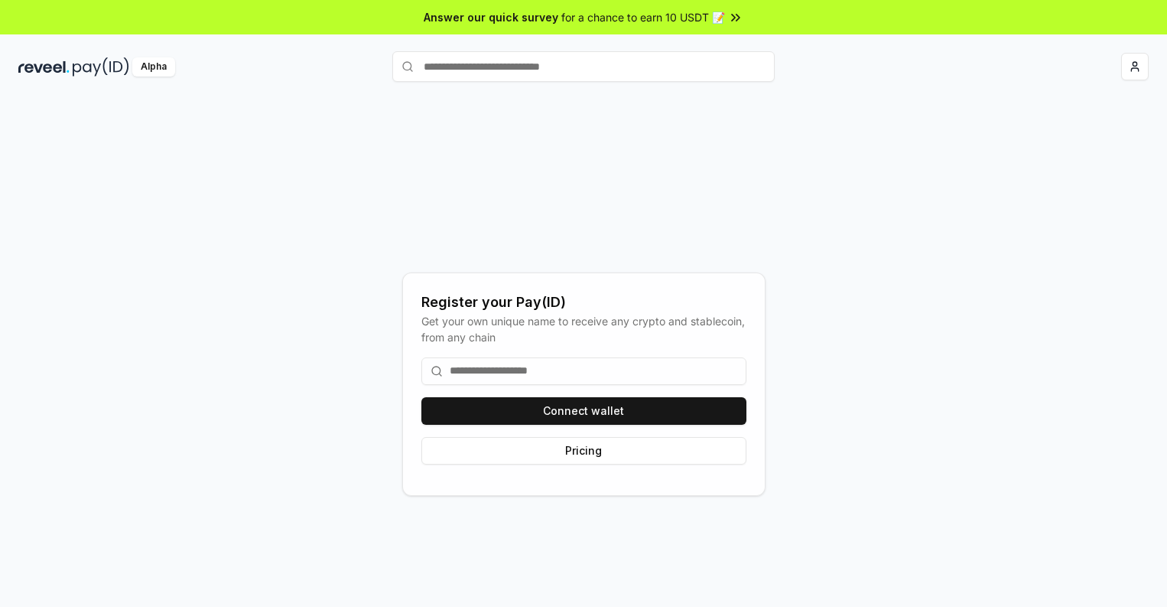  What do you see at coordinates (154, 67) in the screenshot?
I see `div: Alpha` at bounding box center [154, 67].